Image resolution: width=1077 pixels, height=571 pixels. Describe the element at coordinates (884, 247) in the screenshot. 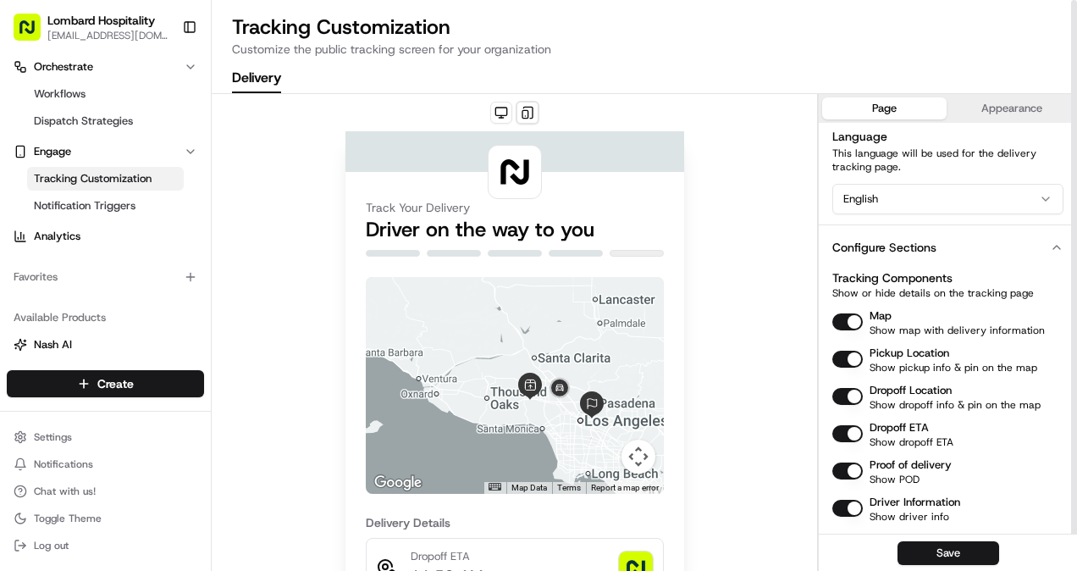

I see `div: Configure Sections` at that location.